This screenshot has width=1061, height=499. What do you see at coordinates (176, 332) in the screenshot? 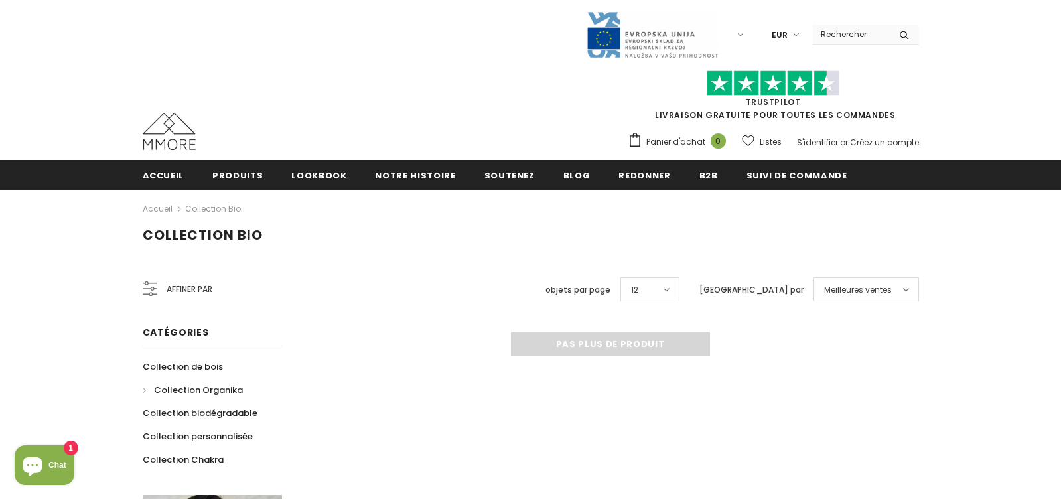
I see `span: Catégories` at bounding box center [176, 332].